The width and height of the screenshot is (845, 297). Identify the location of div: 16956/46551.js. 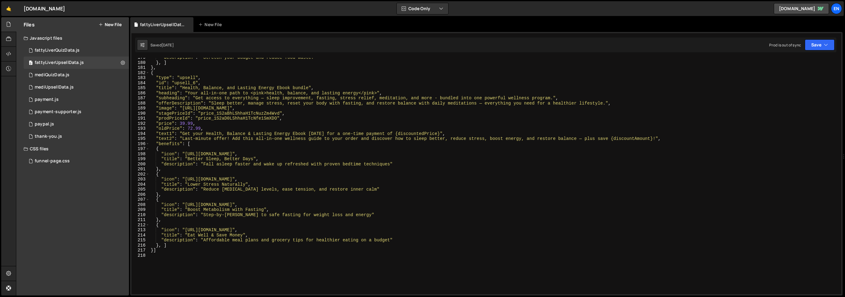
(76, 99).